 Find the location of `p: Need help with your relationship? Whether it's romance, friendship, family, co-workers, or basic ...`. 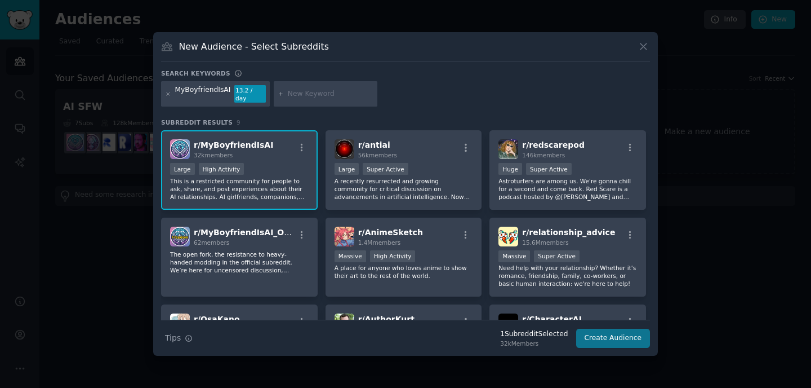

p: Need help with your relationship? Whether it's romance, friendship, family, co-workers, or basic ... is located at coordinates (568, 276).